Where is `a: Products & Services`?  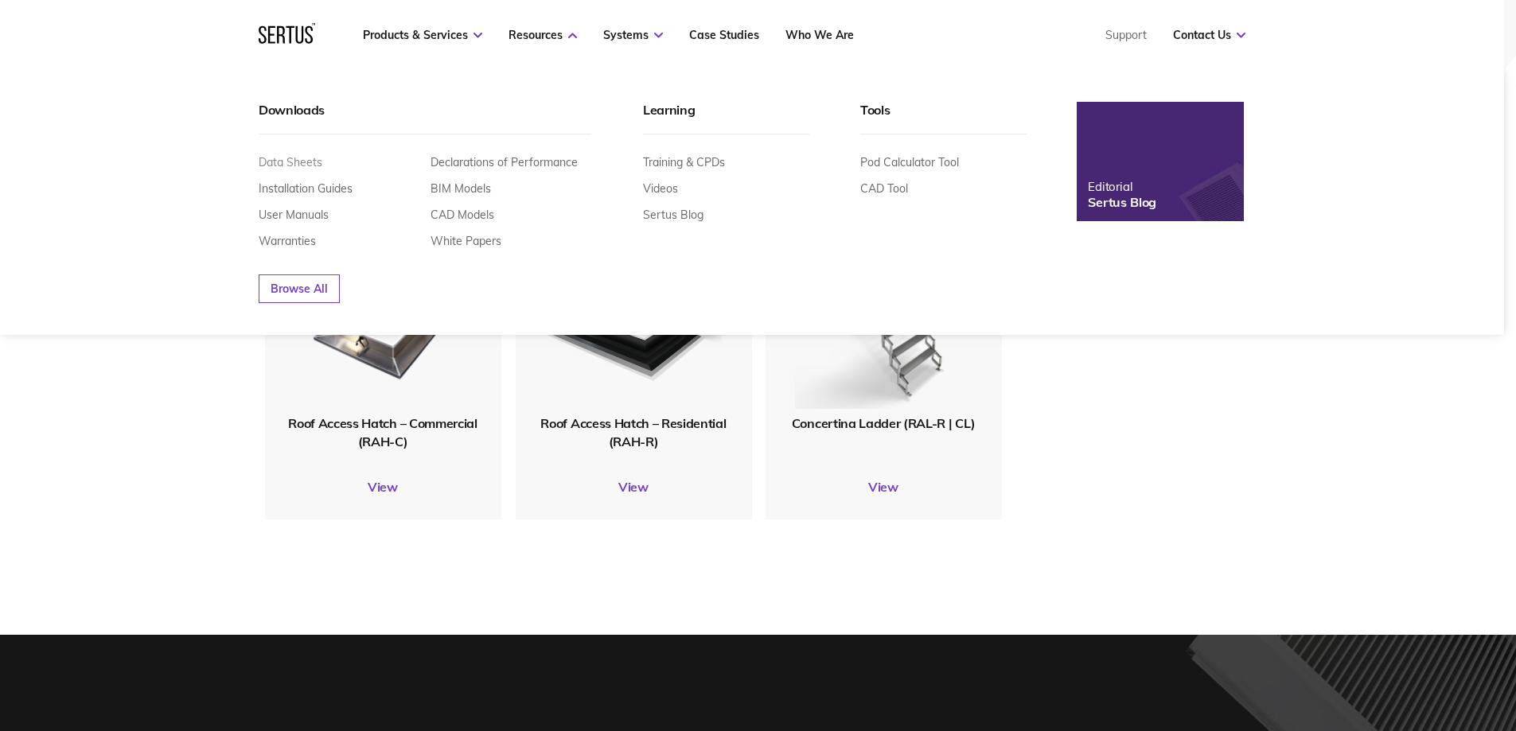
a: Products & Services is located at coordinates (423, 35).